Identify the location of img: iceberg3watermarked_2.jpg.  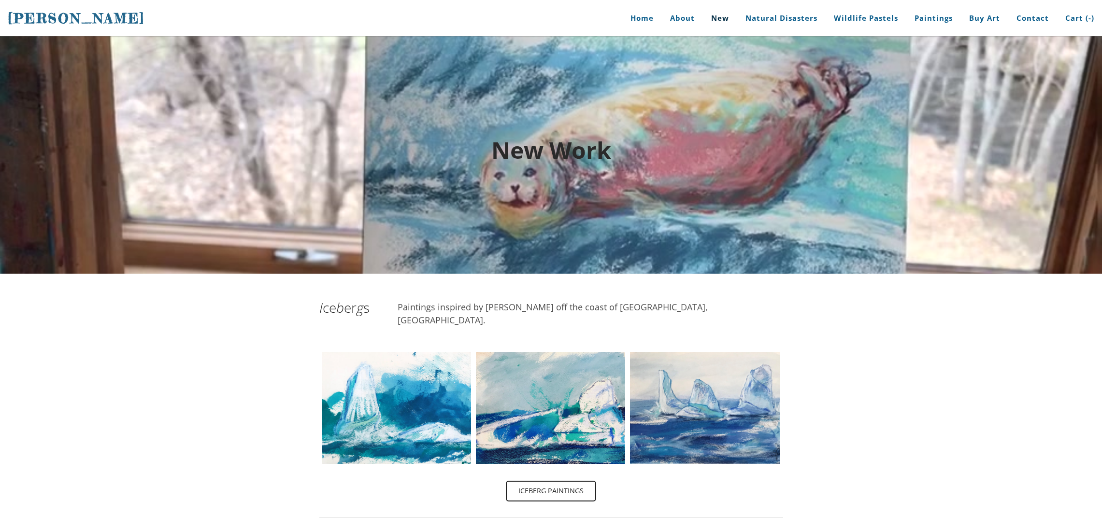
(551, 408).